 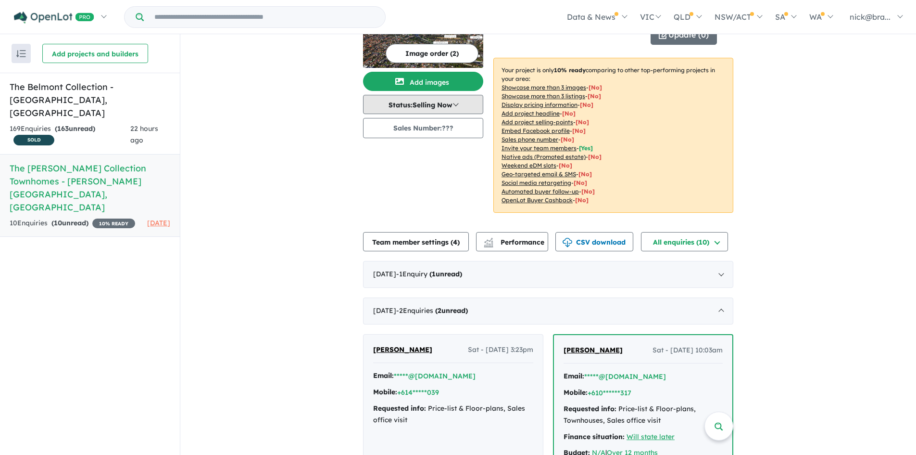 I want to click on span: 1, so click(x=434, y=274).